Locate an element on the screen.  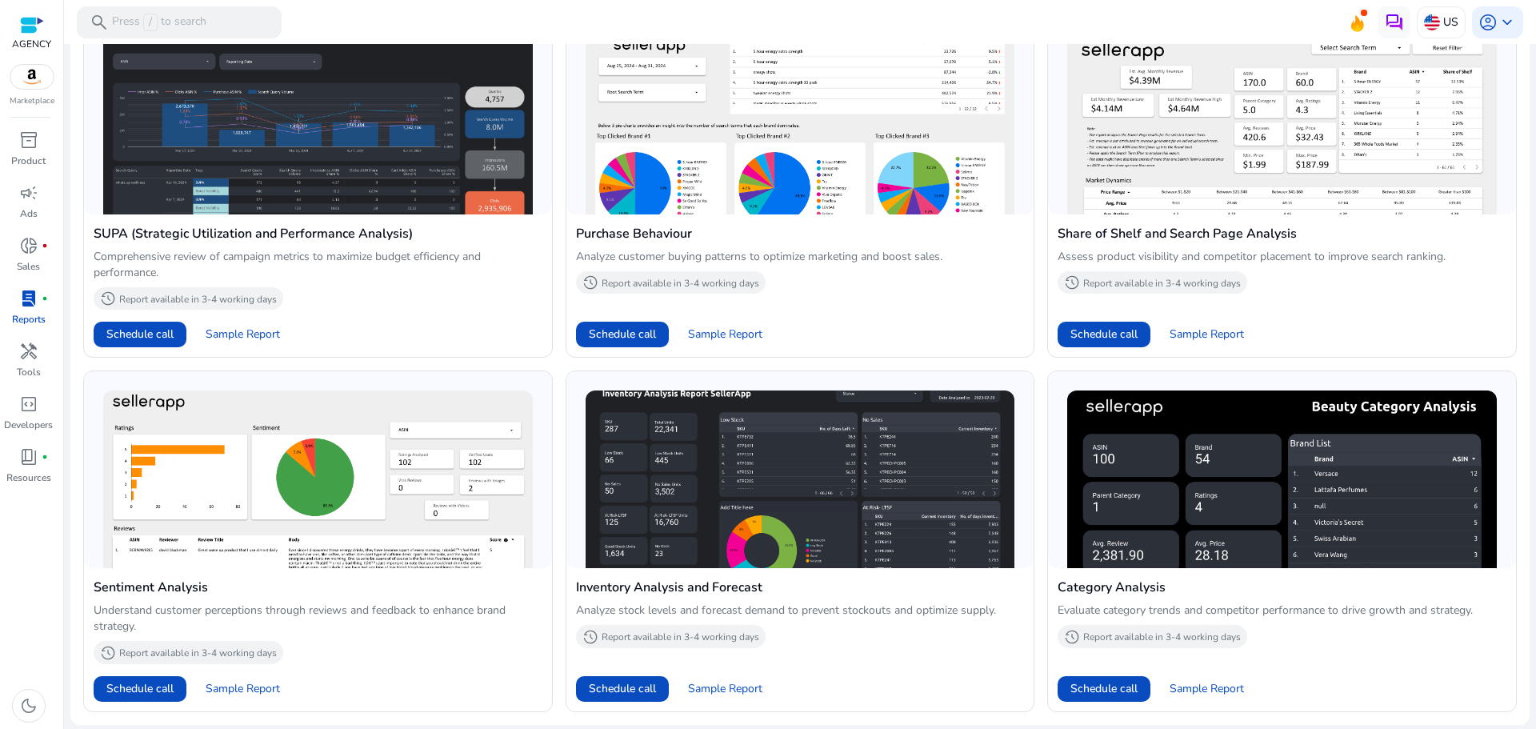
p: Analyze customer buying patterns to optimize marketing and boost sales. is located at coordinates (800, 257).